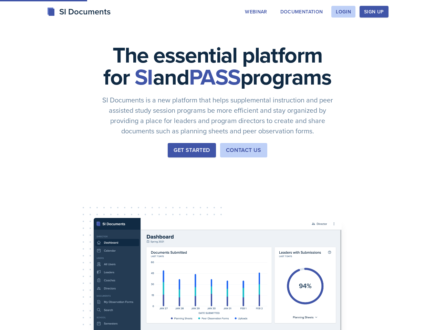 The height and width of the screenshot is (330, 435). What do you see at coordinates (256, 12) in the screenshot?
I see `button: Webinar` at bounding box center [256, 12].